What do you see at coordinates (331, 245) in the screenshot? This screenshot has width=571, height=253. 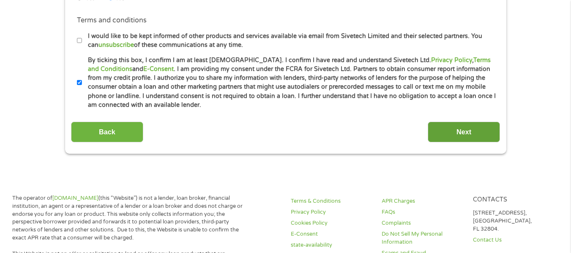 I see `a: state-availability` at bounding box center [331, 245].